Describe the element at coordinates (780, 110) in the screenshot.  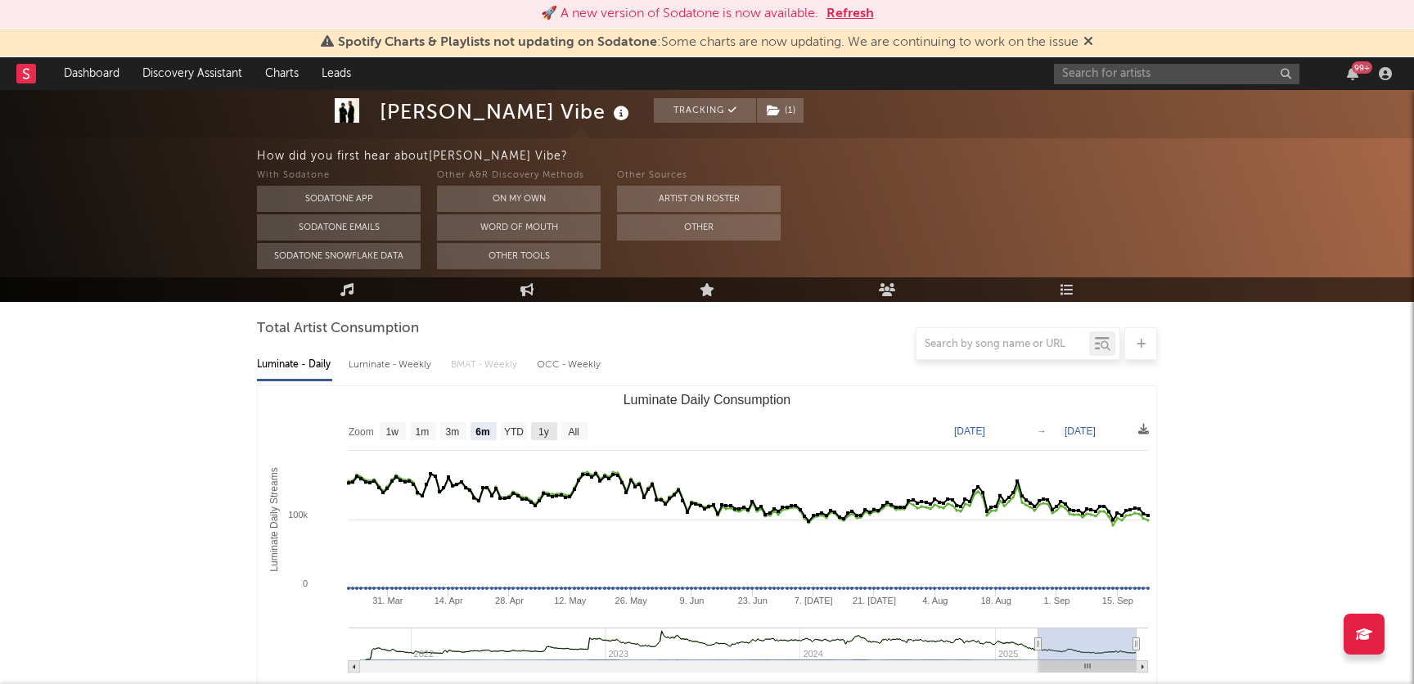
I see `span: ( 1 )` at that location.